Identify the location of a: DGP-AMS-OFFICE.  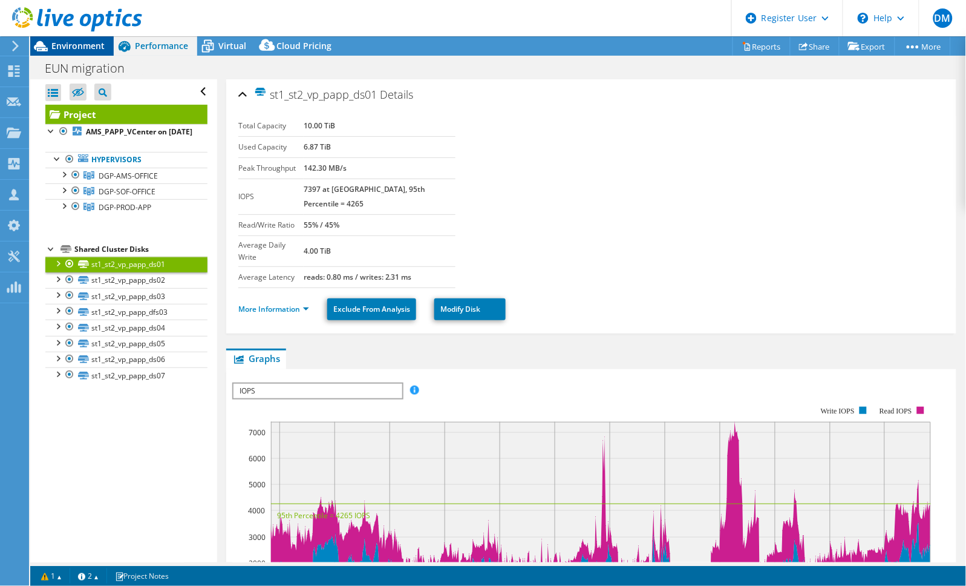
(126, 175).